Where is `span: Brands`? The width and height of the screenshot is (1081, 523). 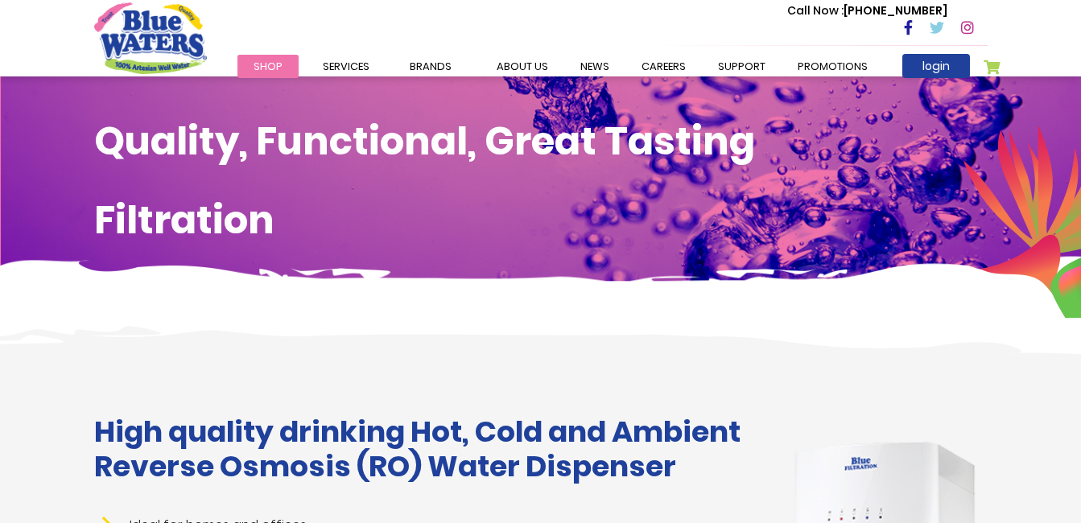 span: Brands is located at coordinates (430, 66).